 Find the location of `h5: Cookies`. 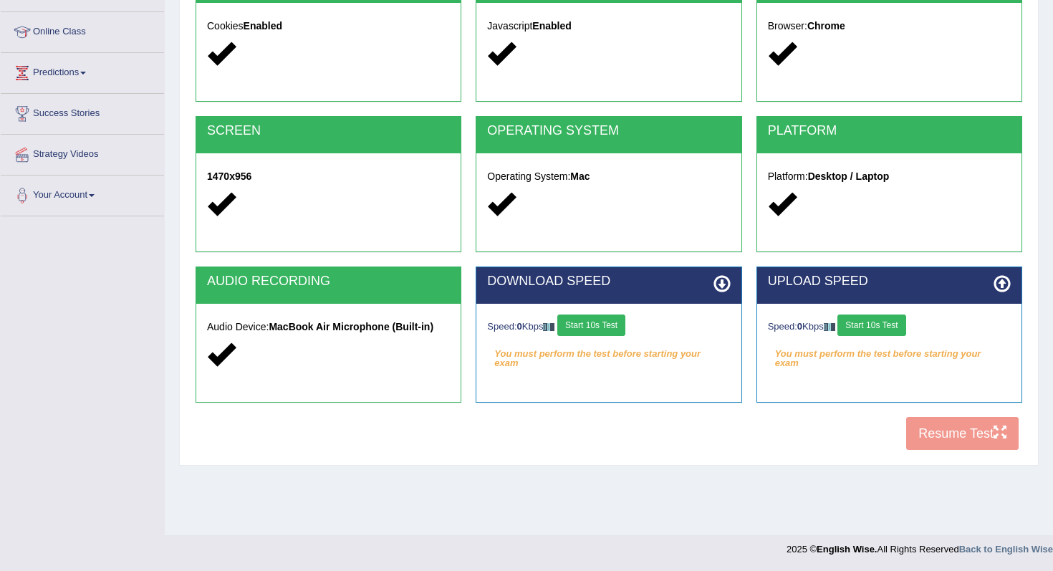

h5: Cookies is located at coordinates (328, 26).